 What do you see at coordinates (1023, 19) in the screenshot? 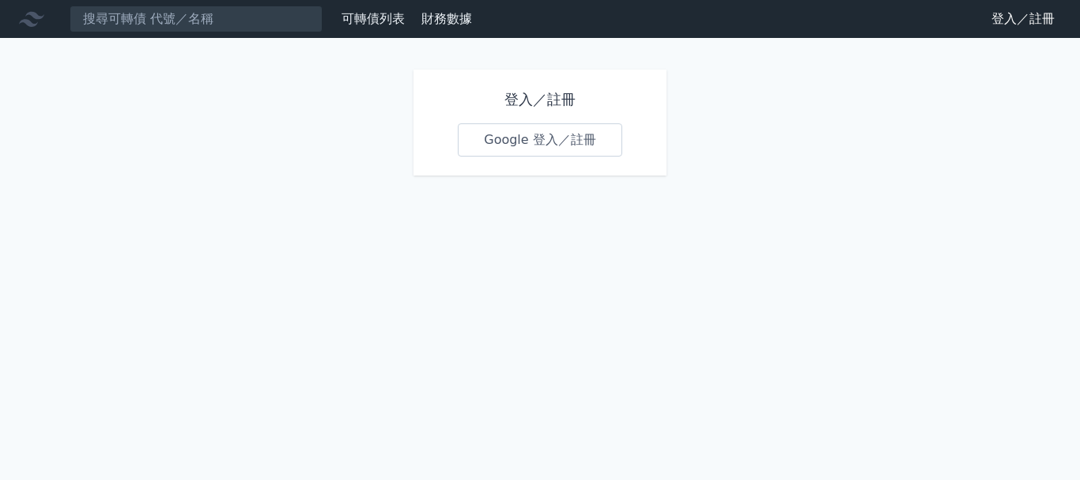
I see `a: 登入／註冊` at bounding box center [1023, 19].